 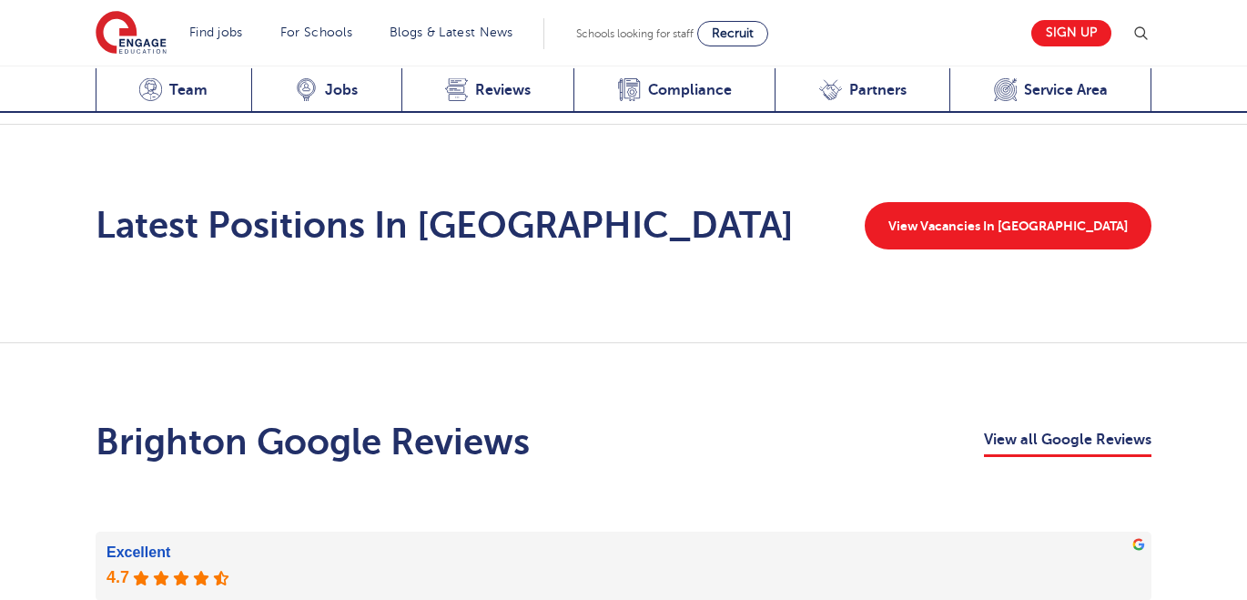 What do you see at coordinates (733, 34) in the screenshot?
I see `a: Recruit` at bounding box center [733, 34].